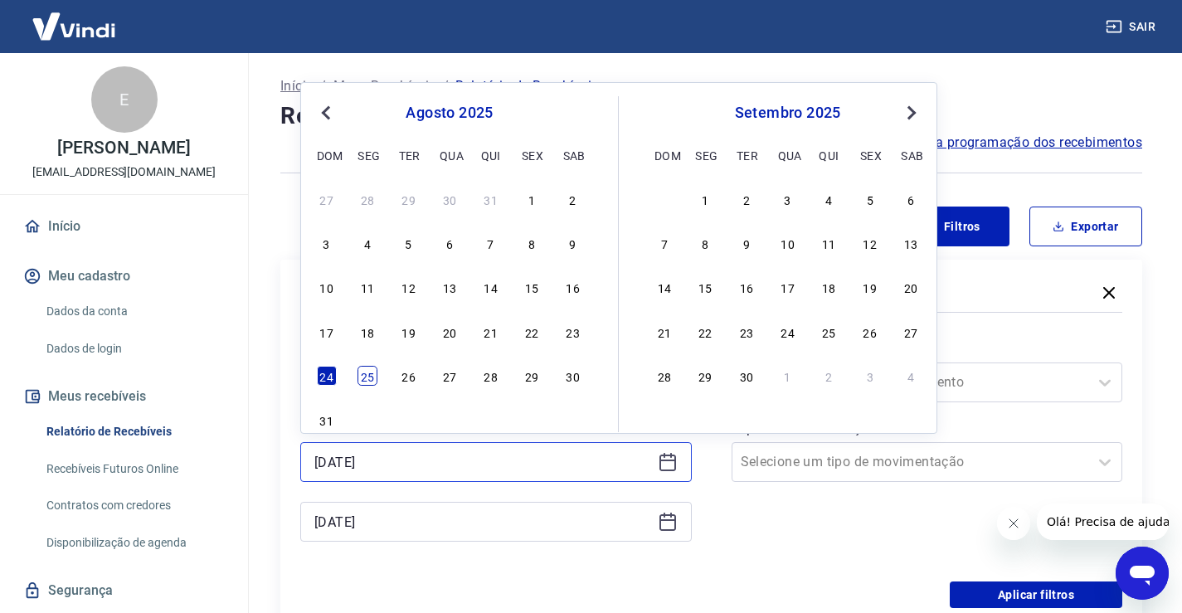  Describe the element at coordinates (297, 86) in the screenshot. I see `p: Início` at that location.